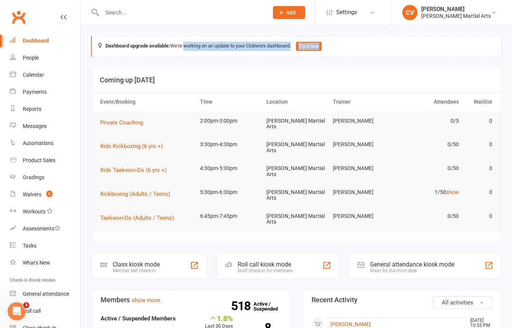 The width and height of the screenshot is (512, 328). I want to click on td: 6:45pm-7:45pm, so click(230, 216).